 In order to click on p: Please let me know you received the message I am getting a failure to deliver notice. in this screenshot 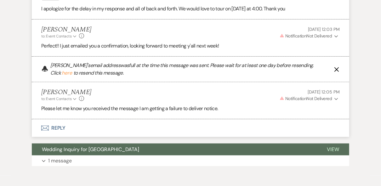, I will do `click(191, 109)`.